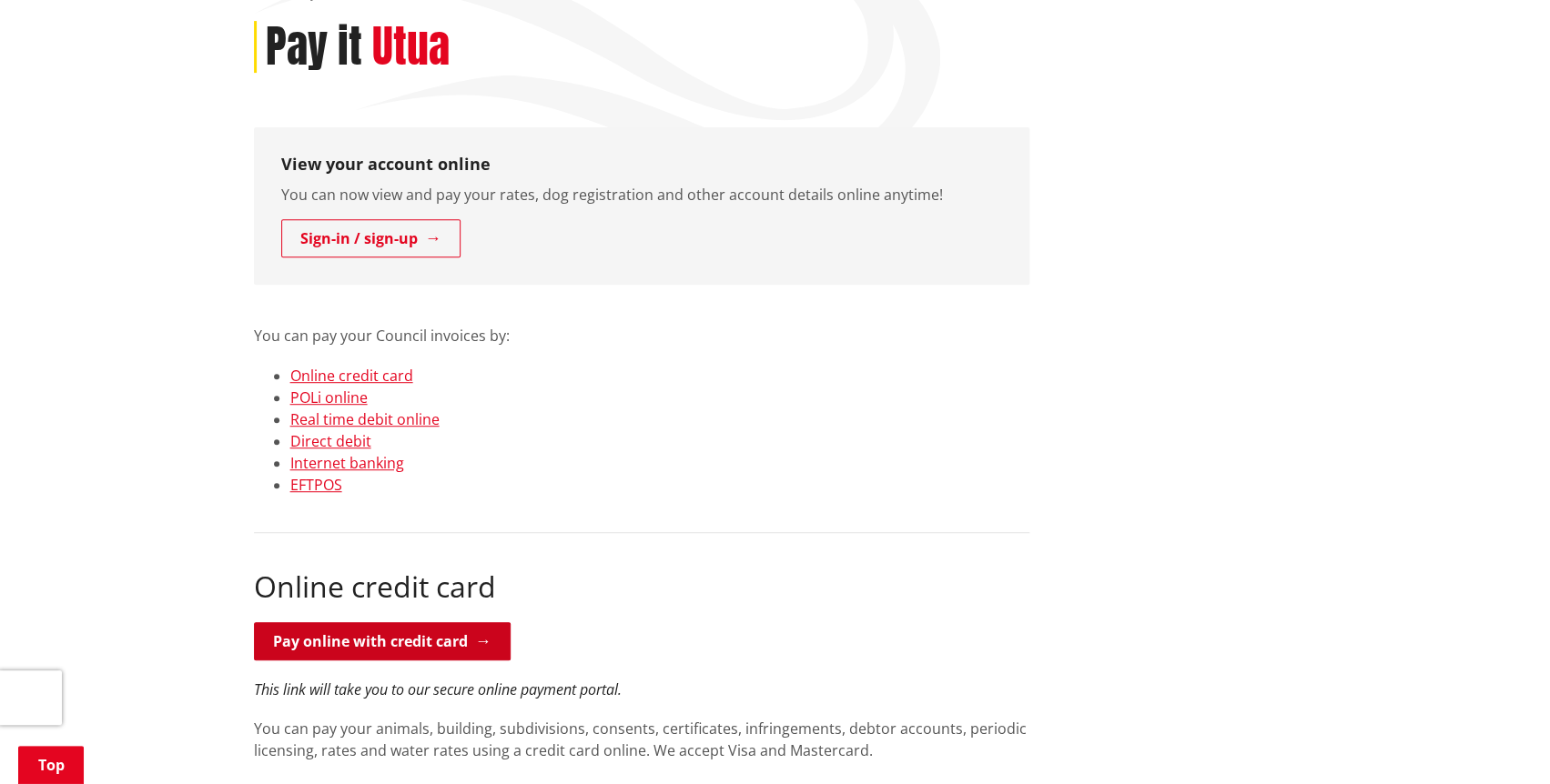  What do you see at coordinates (331, 441) in the screenshot?
I see `a: Direct debit` at bounding box center [331, 441].